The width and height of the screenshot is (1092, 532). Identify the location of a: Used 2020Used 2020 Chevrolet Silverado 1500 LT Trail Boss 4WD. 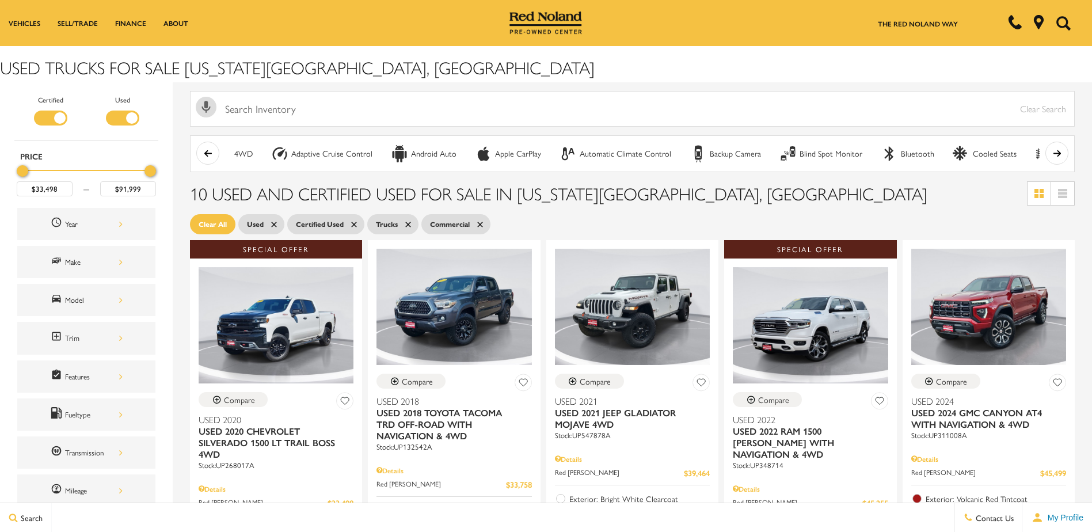
(276, 437).